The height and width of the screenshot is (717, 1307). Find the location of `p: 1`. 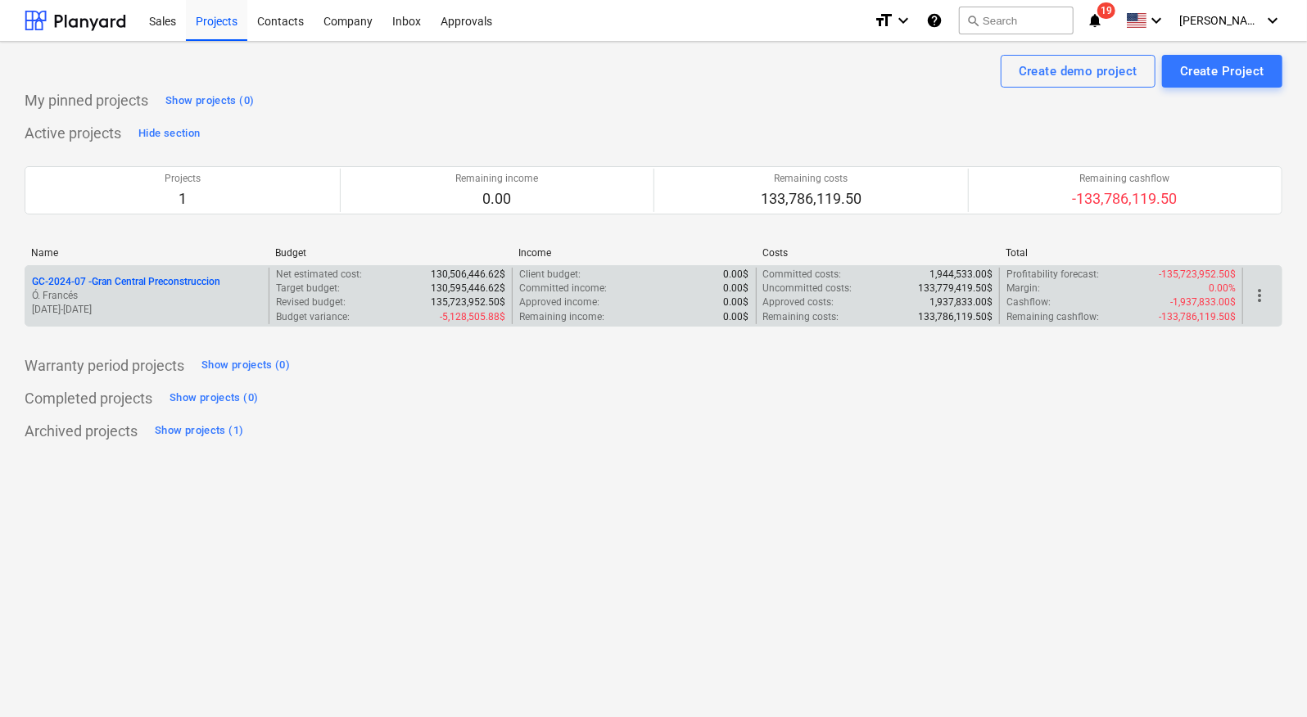

p: 1 is located at coordinates (183, 199).